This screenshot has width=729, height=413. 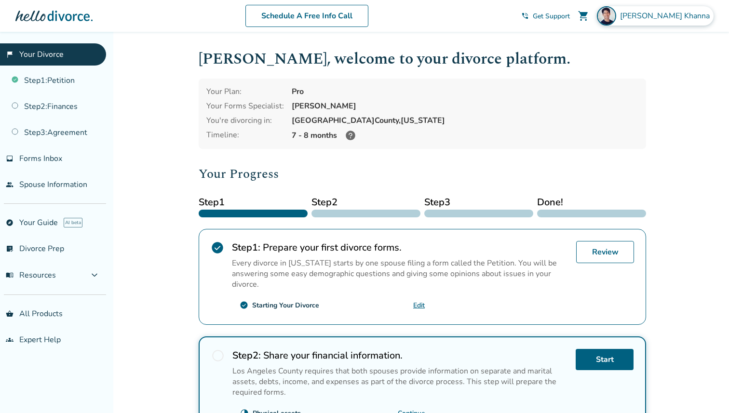 What do you see at coordinates (605, 360) in the screenshot?
I see `a: Start` at bounding box center [605, 360].